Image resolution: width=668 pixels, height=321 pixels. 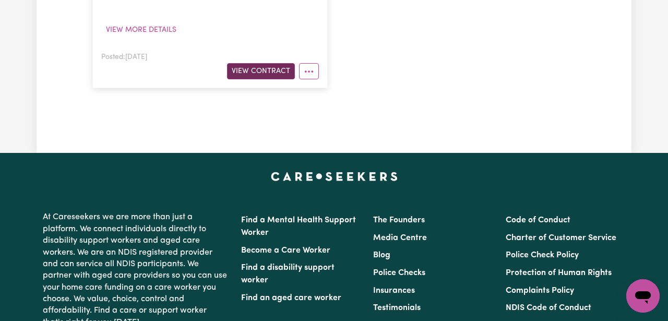 What do you see at coordinates (399, 220) in the screenshot?
I see `a: The Founders` at bounding box center [399, 220].